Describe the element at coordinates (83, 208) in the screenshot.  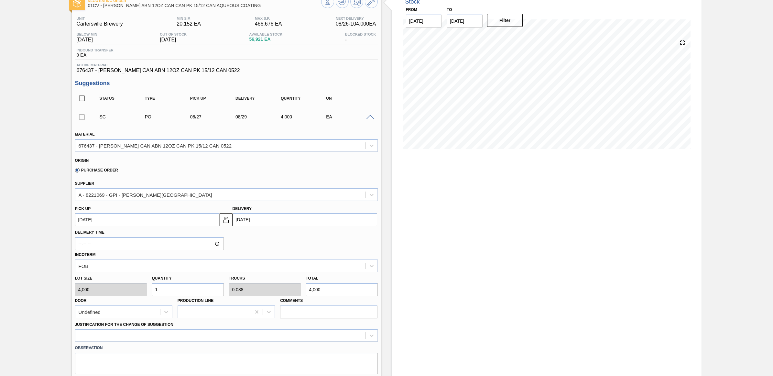
I see `label: Pick up` at that location.